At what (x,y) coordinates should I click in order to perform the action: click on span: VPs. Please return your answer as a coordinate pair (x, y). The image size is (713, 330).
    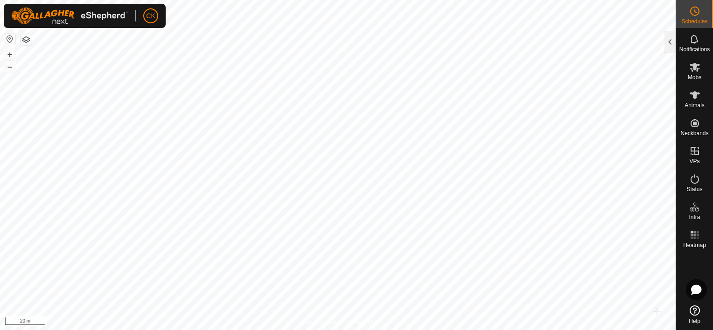
    Looking at the image, I should click on (694, 161).